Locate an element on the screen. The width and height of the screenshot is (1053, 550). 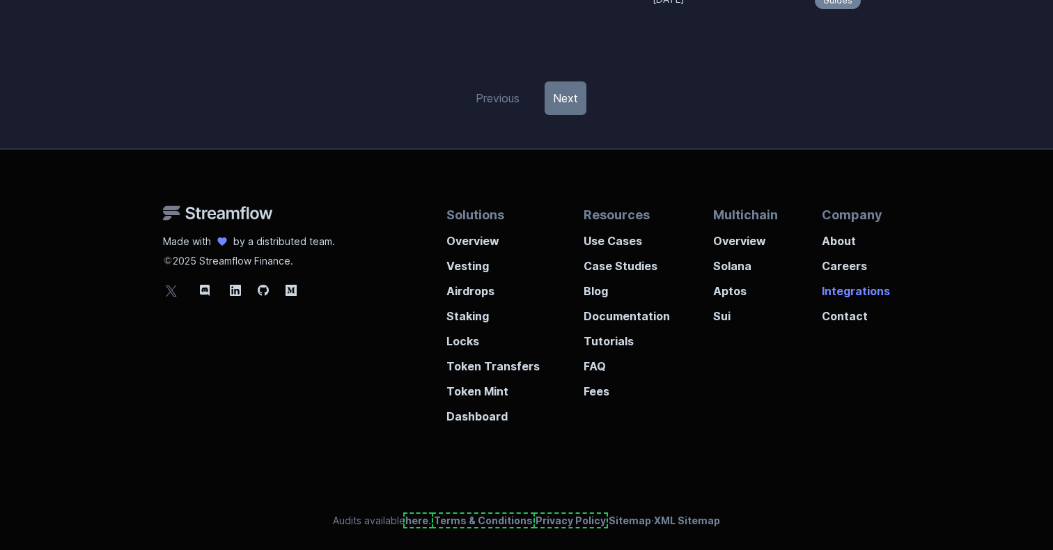
a: Airdrops is located at coordinates (493, 287).